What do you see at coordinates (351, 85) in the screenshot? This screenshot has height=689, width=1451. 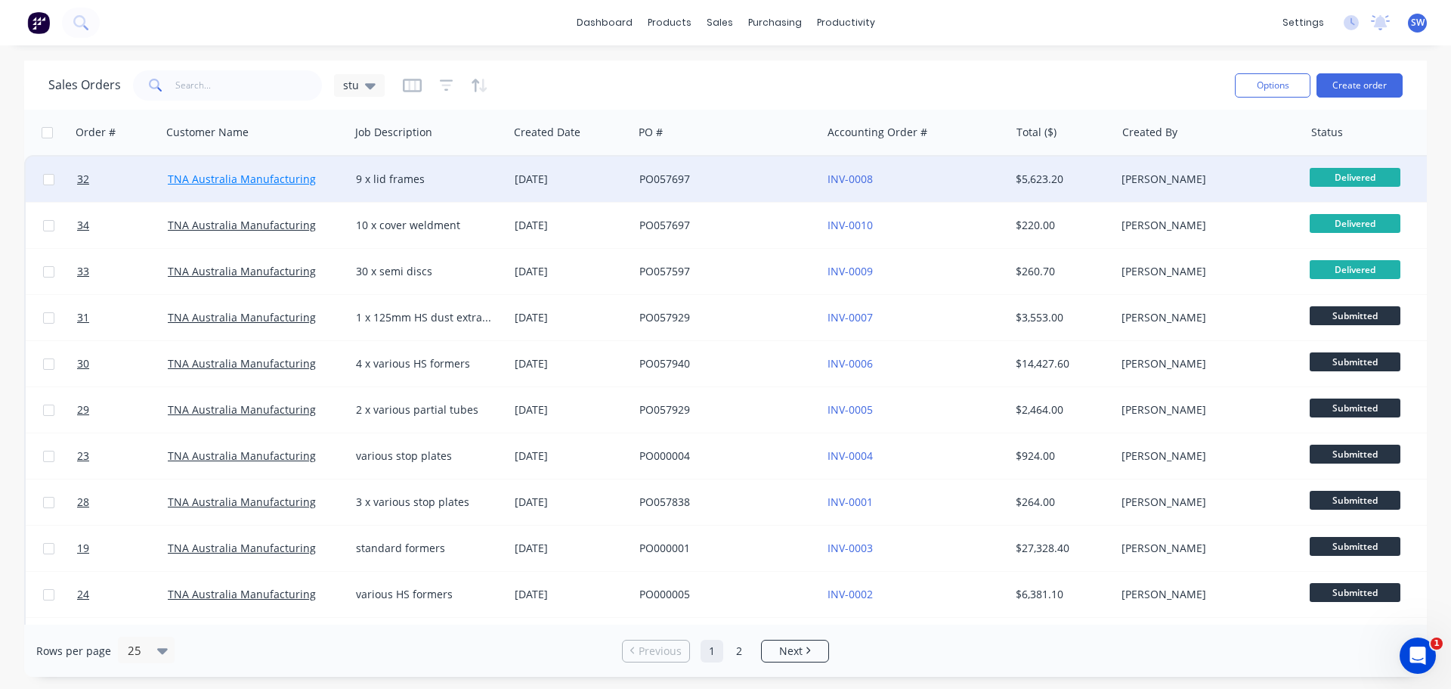 I see `span: stu` at bounding box center [351, 85].